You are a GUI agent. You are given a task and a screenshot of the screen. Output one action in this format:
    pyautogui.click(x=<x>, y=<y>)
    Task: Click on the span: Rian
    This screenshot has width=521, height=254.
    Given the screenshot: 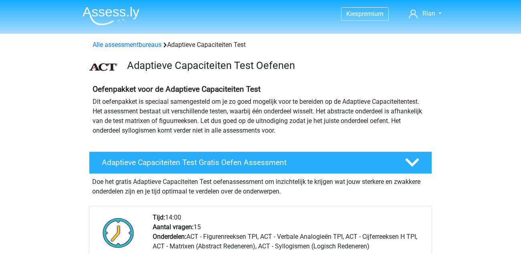 What is the action you would take?
    pyautogui.click(x=429, y=13)
    